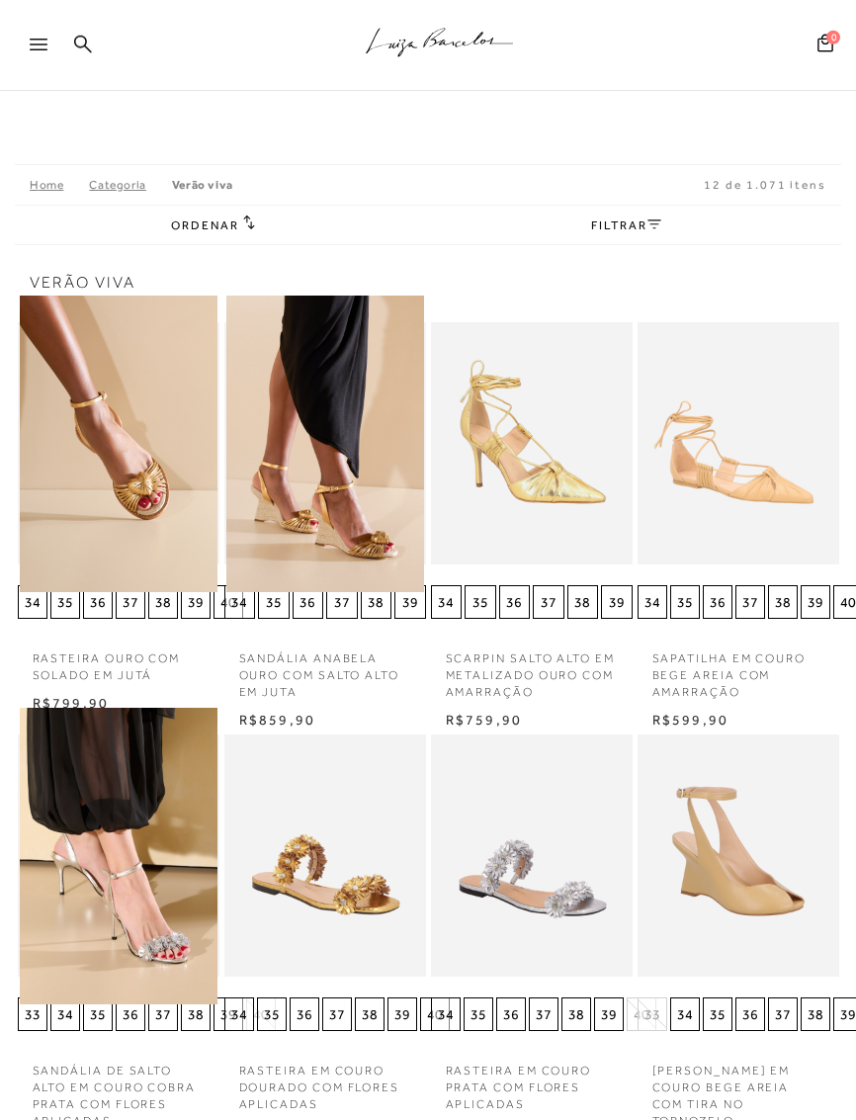 This screenshot has height=1120, width=856. I want to click on a: SAPATILHA EM COURO BEGE AREIA COM AMARRAÇÃO SAPATILHA EM COURO BEGE AREIA COM AMARRAÇÃO, so click(739, 444).